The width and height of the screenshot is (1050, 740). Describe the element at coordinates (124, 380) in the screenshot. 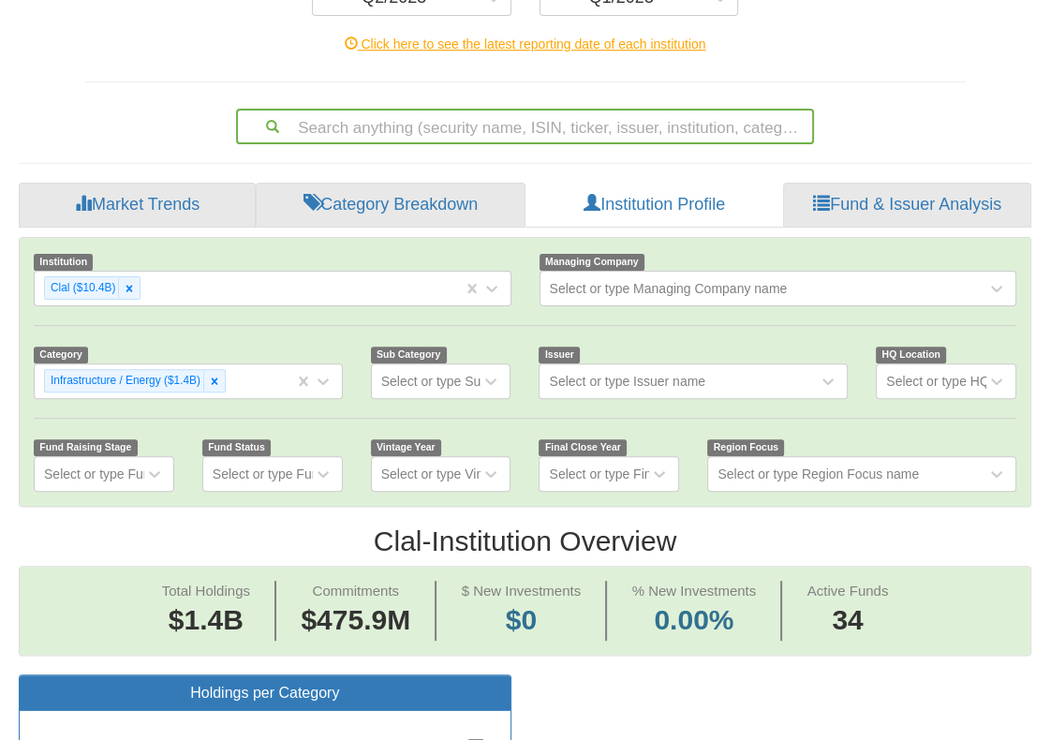

I see `div: Infrastructure / Energy ($1.4B)` at that location.